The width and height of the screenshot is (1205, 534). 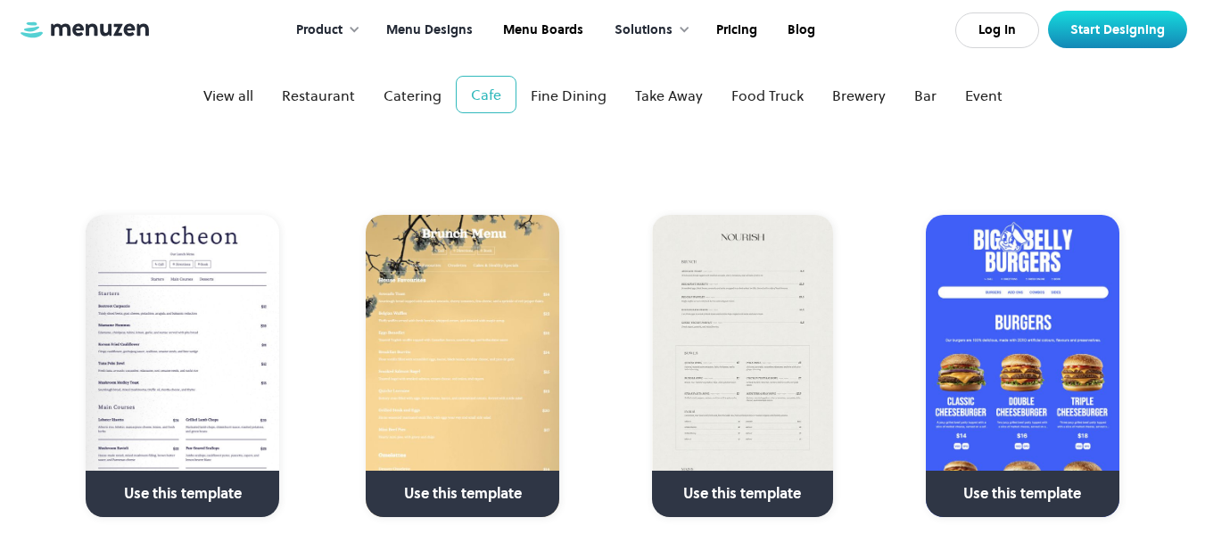 I want to click on a: Blog, so click(x=799, y=30).